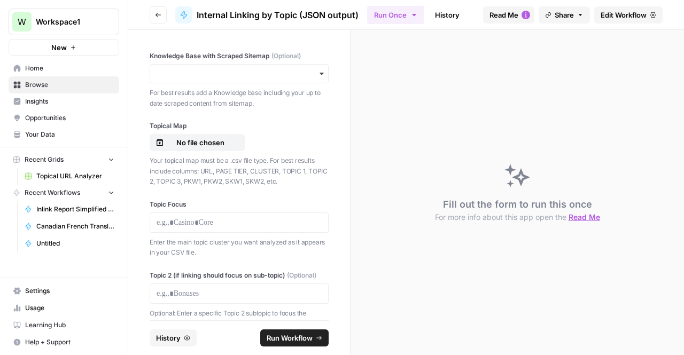 The width and height of the screenshot is (684, 355). Describe the element at coordinates (64, 85) in the screenshot. I see `a: Browse` at that location.